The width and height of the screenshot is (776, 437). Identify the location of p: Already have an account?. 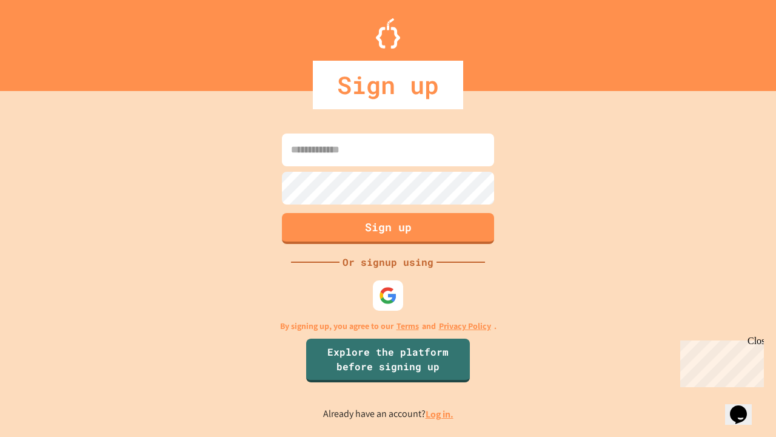
(388, 414).